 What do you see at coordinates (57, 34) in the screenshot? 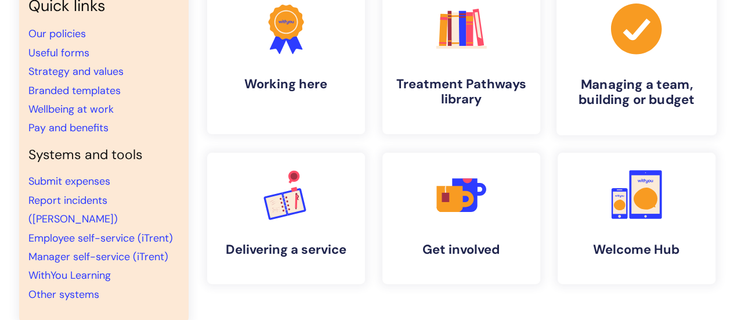
I see `a: Our policies` at bounding box center [57, 34].